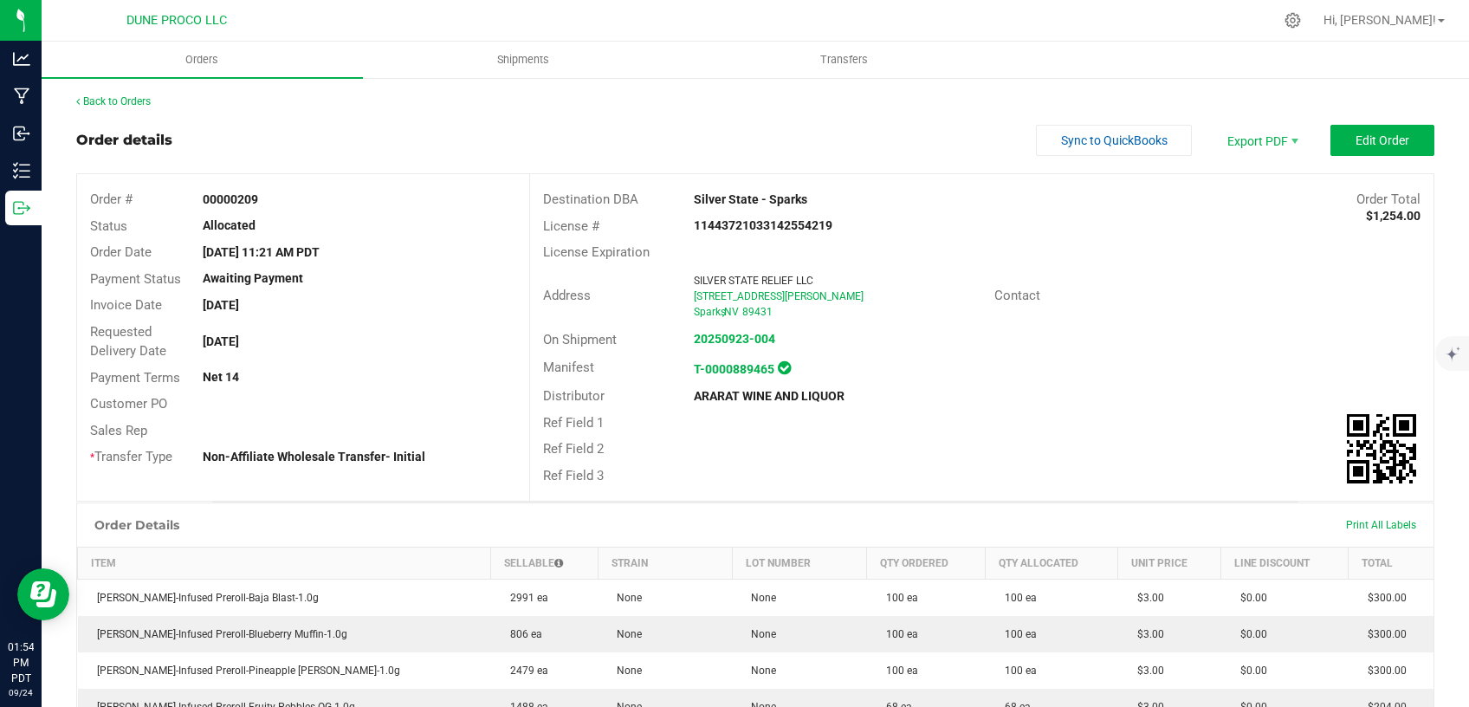 This screenshot has width=1469, height=707. Describe the element at coordinates (1114, 140) in the screenshot. I see `span: Sync to QuickBooks` at that location.